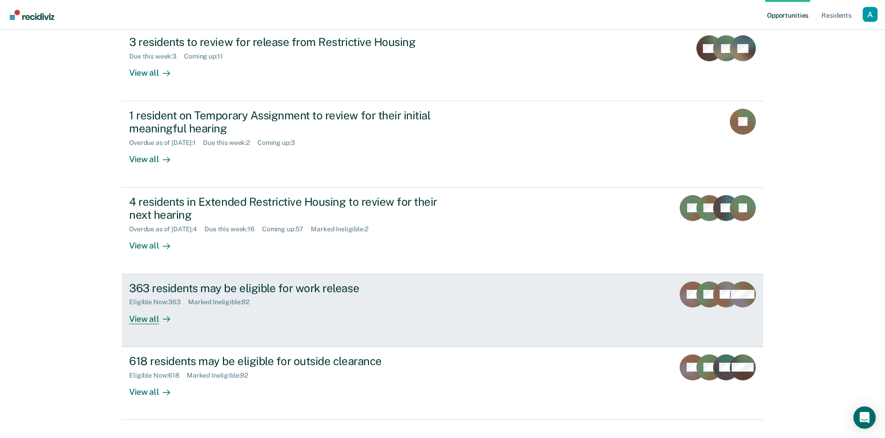 This screenshot has height=438, width=885. I want to click on div: Marked Ineligible : 2, so click(343, 229).